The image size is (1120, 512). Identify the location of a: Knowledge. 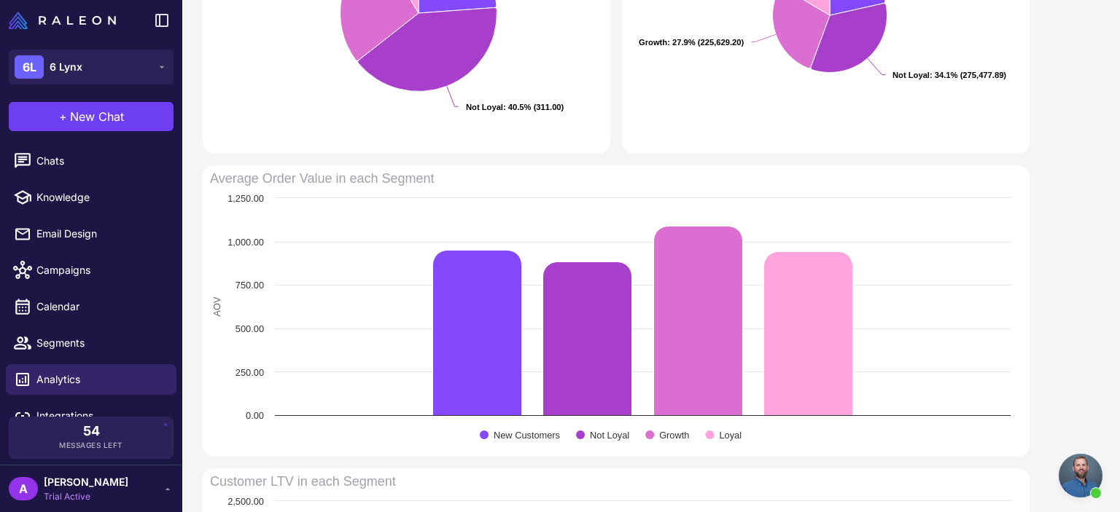
(91, 198).